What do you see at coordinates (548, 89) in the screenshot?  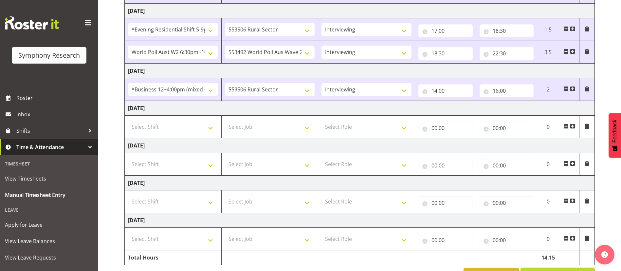 I see `td: 2` at bounding box center [548, 89].